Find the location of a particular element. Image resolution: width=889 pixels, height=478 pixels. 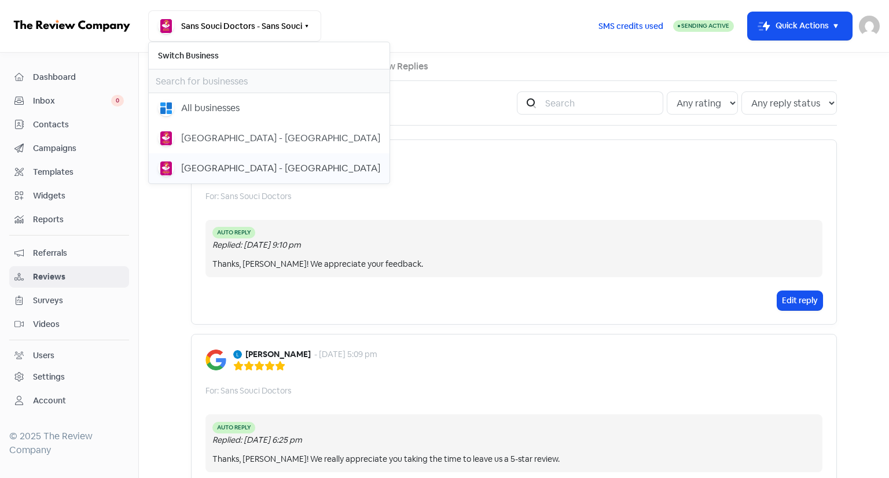

a: Referrals is located at coordinates (69, 253).